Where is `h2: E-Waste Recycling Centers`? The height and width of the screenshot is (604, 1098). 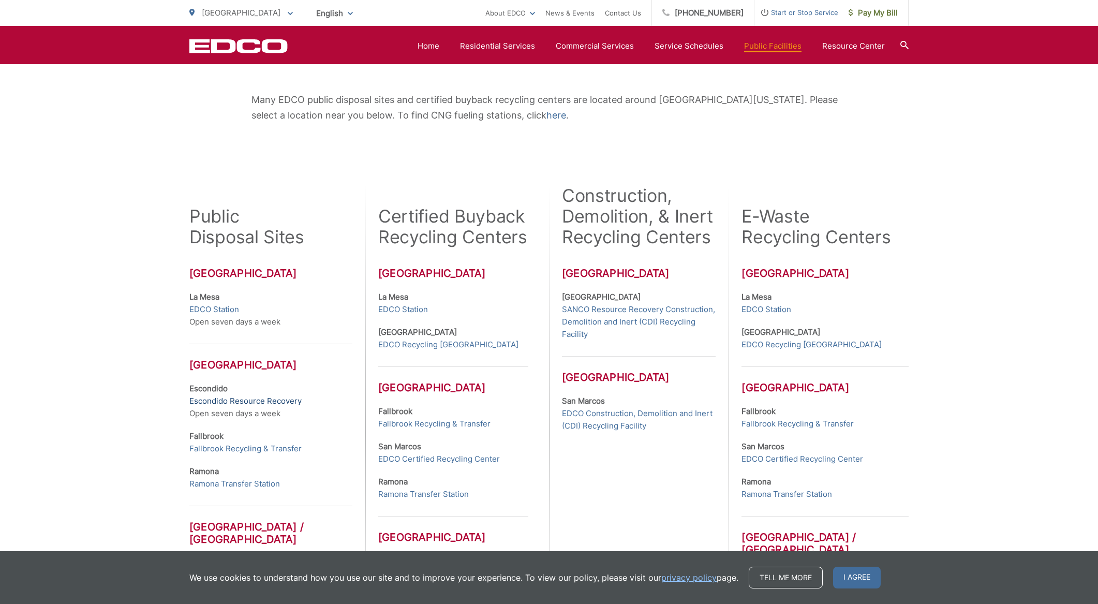
h2: E-Waste Recycling Centers is located at coordinates (816, 227).